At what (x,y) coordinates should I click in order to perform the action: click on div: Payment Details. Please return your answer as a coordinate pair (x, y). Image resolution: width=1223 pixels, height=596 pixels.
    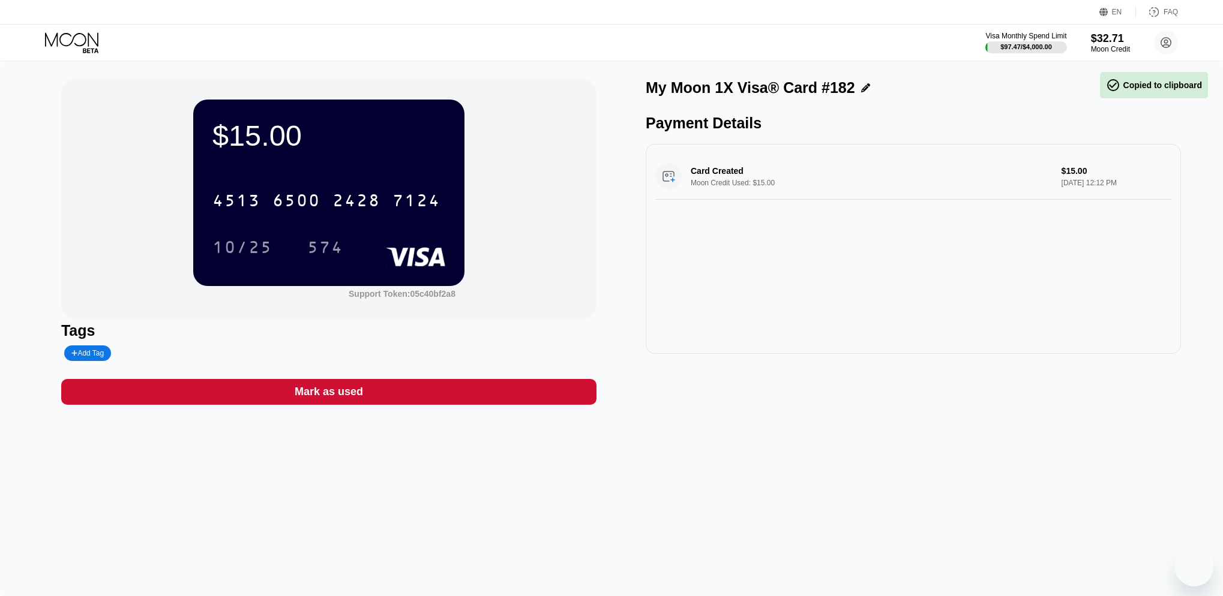
    Looking at the image, I should click on (913, 123).